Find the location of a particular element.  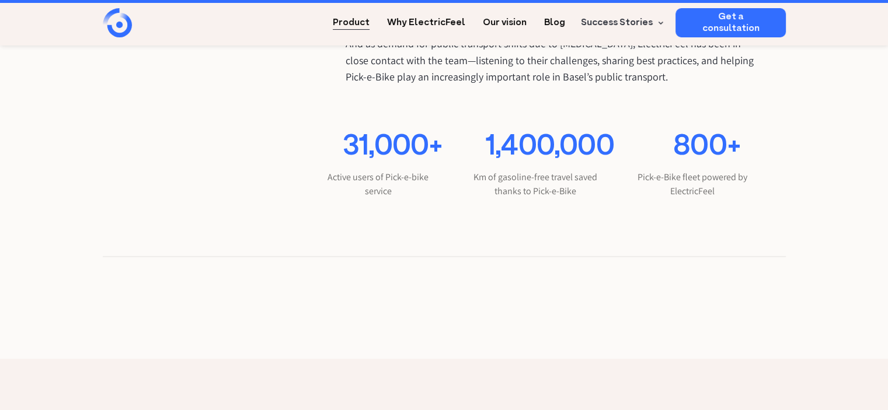

p: Km of gasoline-free travel saved thanks to Pick-e-Bike is located at coordinates (535, 184).